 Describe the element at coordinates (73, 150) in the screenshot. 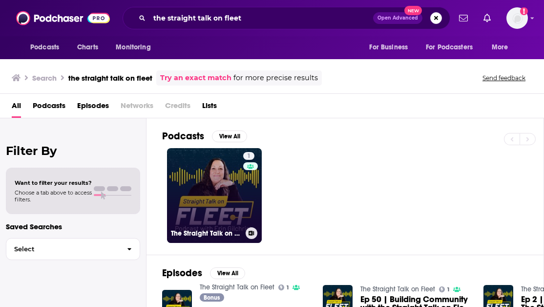

I see `h2: Filter By` at that location.